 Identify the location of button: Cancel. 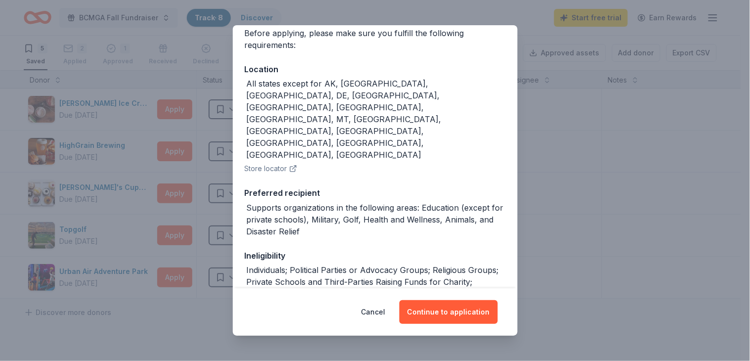
(373, 312).